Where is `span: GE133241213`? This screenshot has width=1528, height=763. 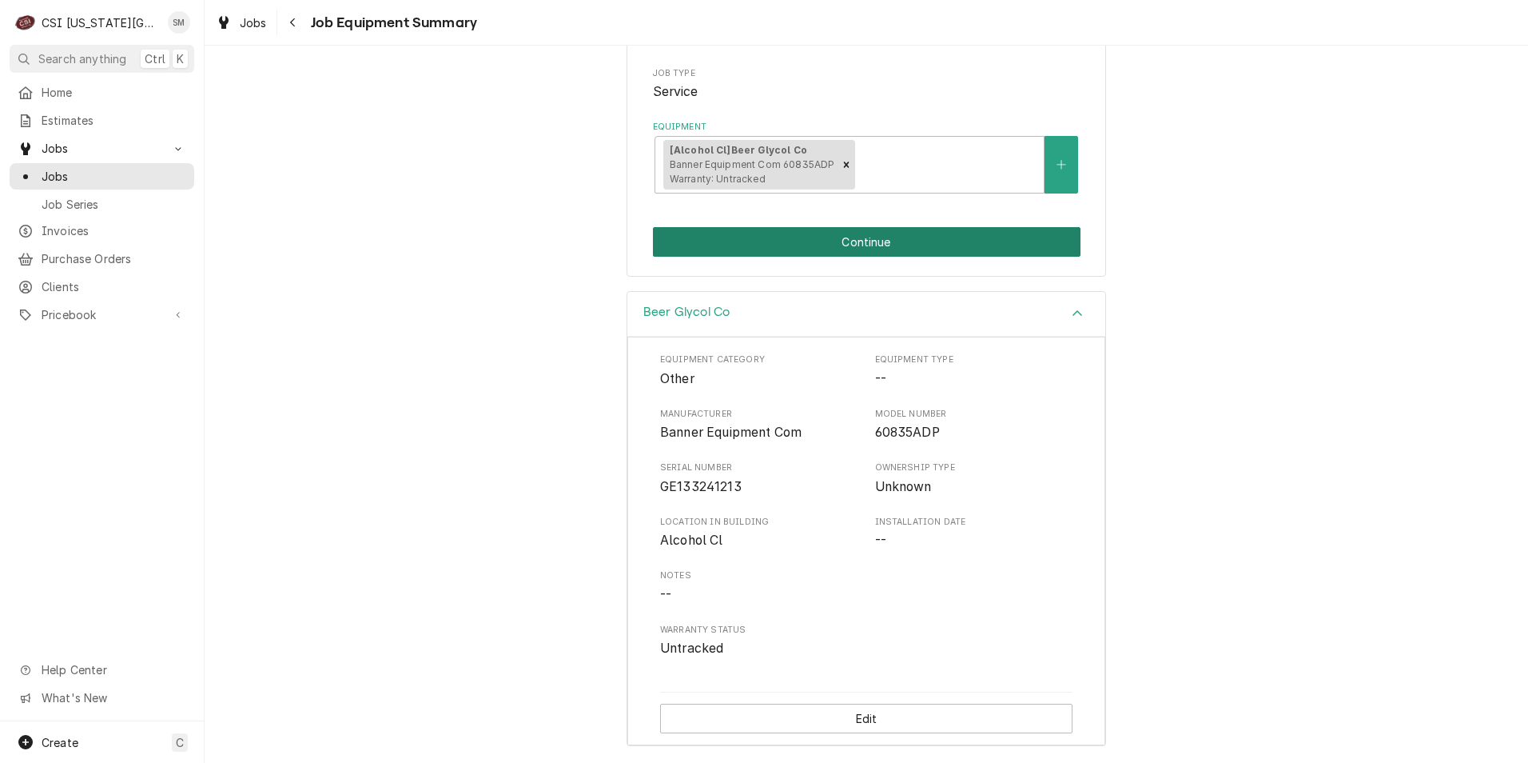
span: GE133241213 is located at coordinates (701, 486).